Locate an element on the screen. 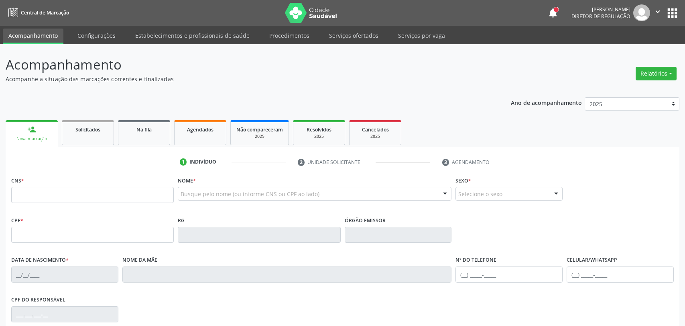 The image size is (685, 326). span: Cancelados is located at coordinates (375, 129).